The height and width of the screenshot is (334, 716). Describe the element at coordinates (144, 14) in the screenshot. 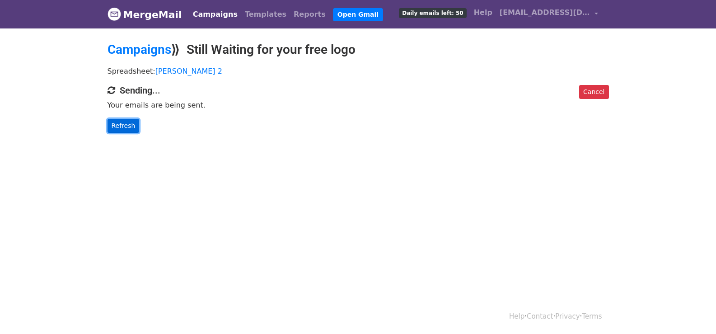

I see `a: MergeMail` at that location.